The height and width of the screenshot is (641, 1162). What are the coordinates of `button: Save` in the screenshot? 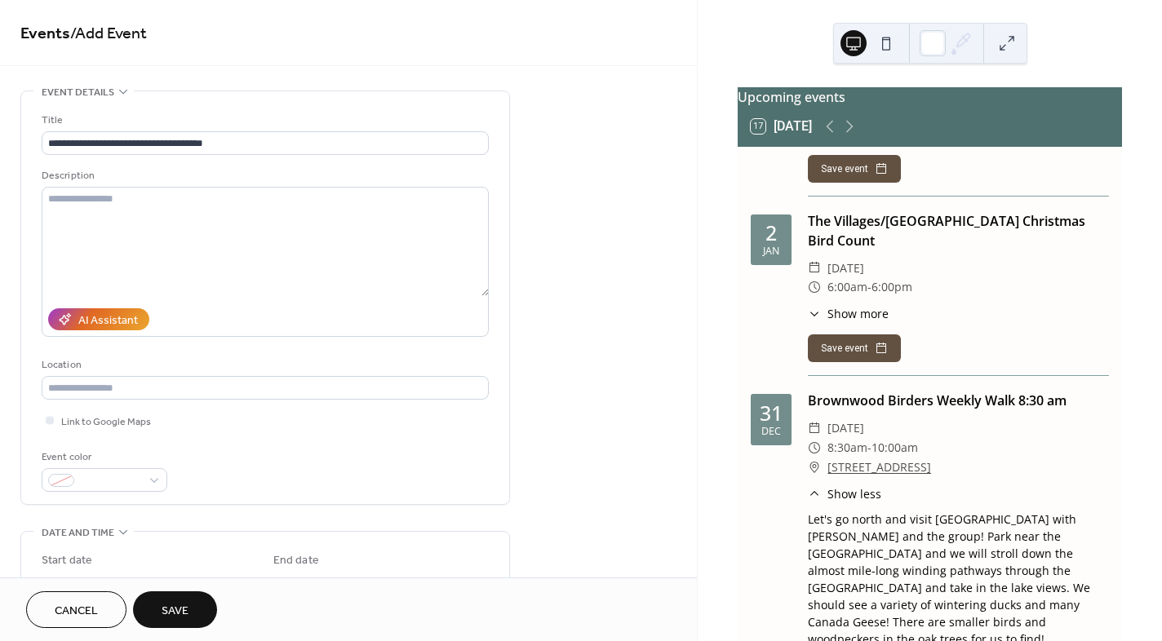 It's located at (175, 610).